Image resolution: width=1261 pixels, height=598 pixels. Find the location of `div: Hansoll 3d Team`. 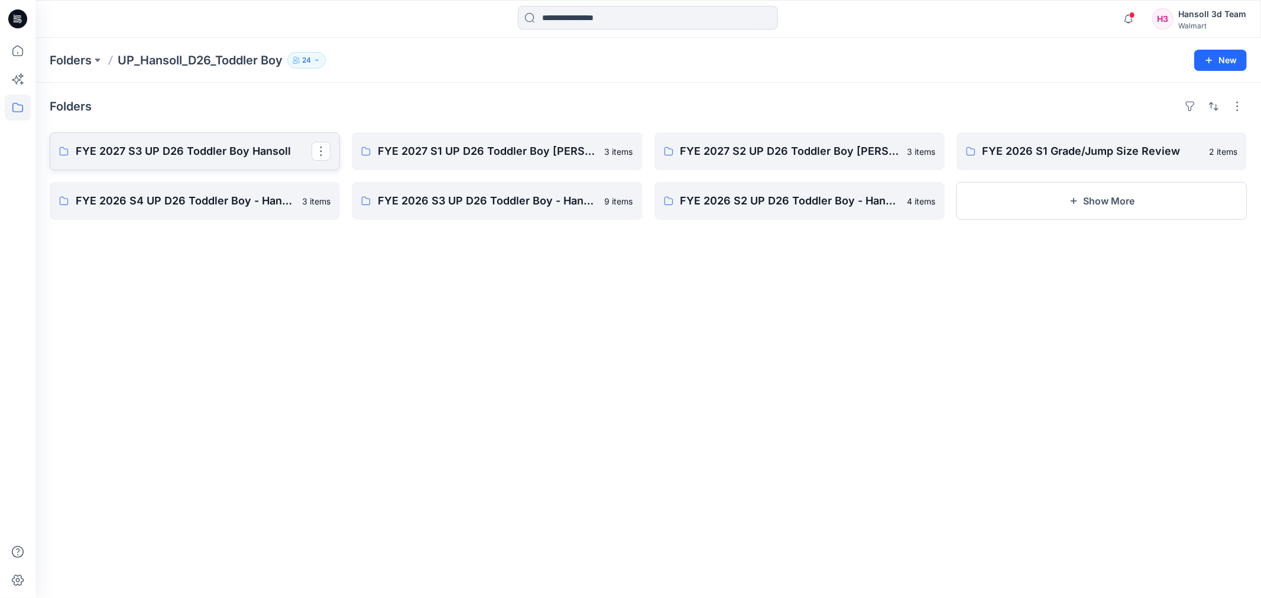

div: Hansoll 3d Team is located at coordinates (1212, 14).